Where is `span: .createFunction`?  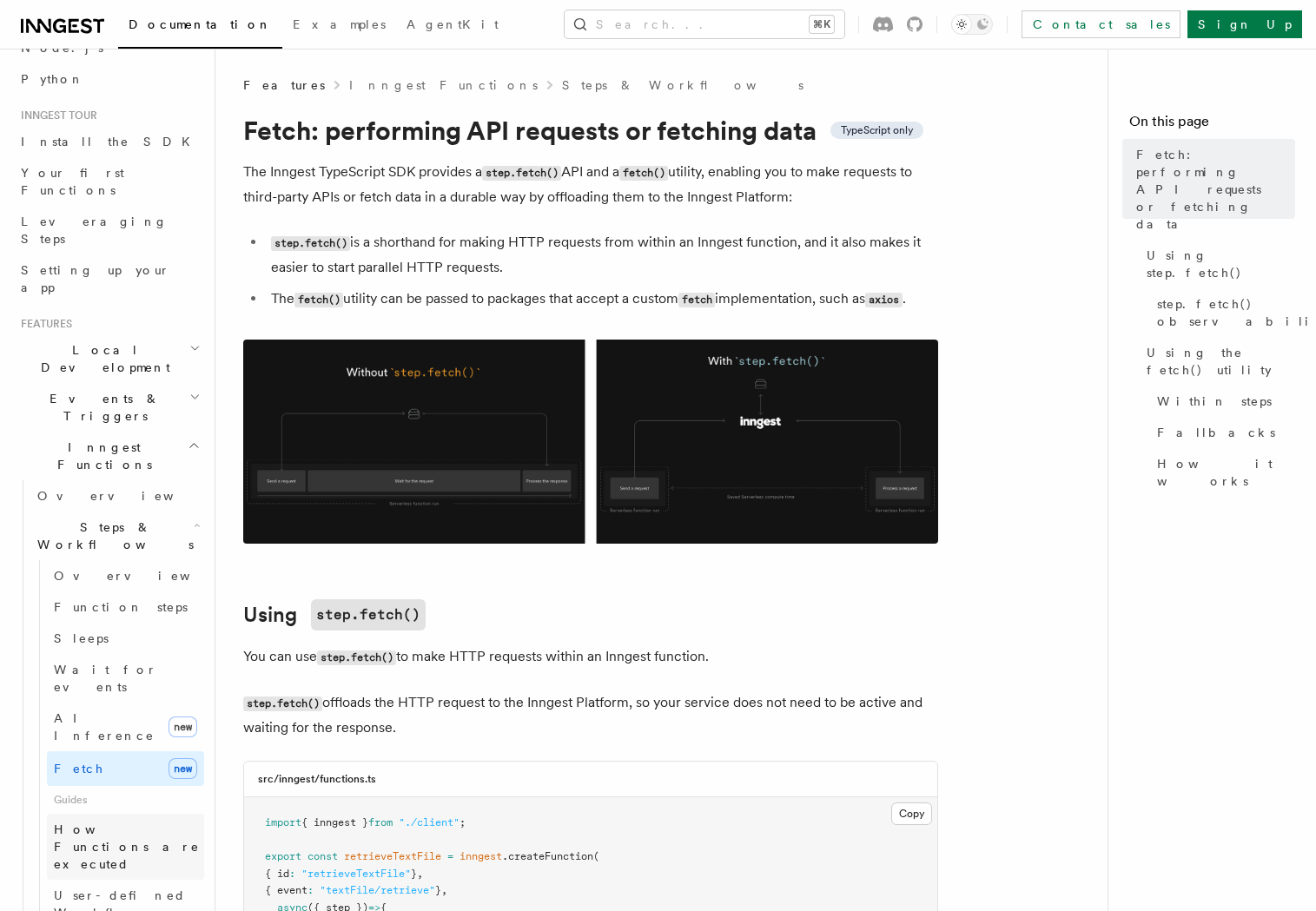 span: .createFunction is located at coordinates (547, 856).